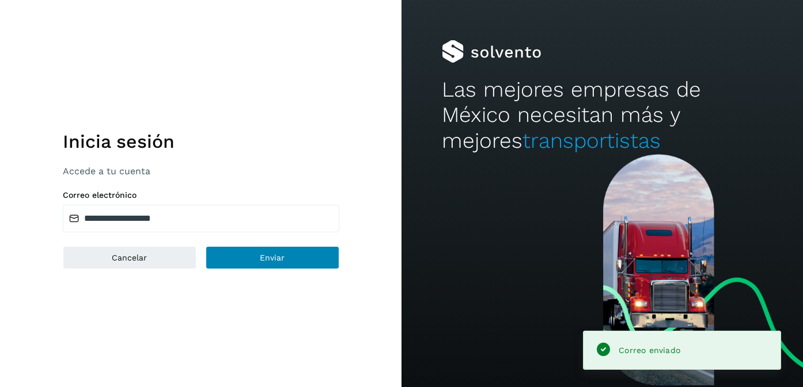 This screenshot has width=803, height=387. What do you see at coordinates (602, 115) in the screenshot?
I see `h2: Las mejores empresas de México necesitan más y mejores` at bounding box center [602, 115].